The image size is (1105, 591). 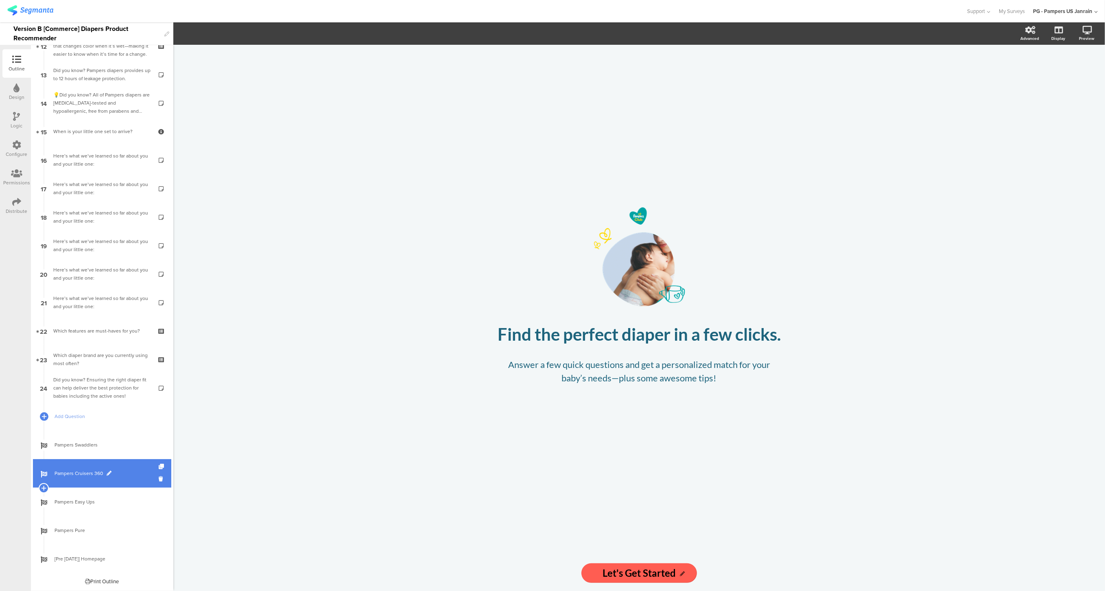 What do you see at coordinates (17, 97) in the screenshot?
I see `div: Design` at bounding box center [17, 97].